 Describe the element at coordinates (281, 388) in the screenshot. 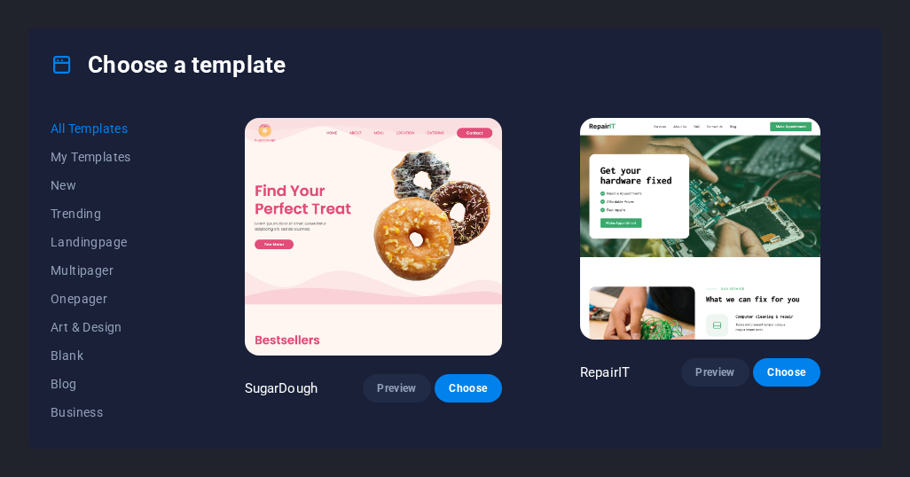

I see `p: SugarDough` at that location.